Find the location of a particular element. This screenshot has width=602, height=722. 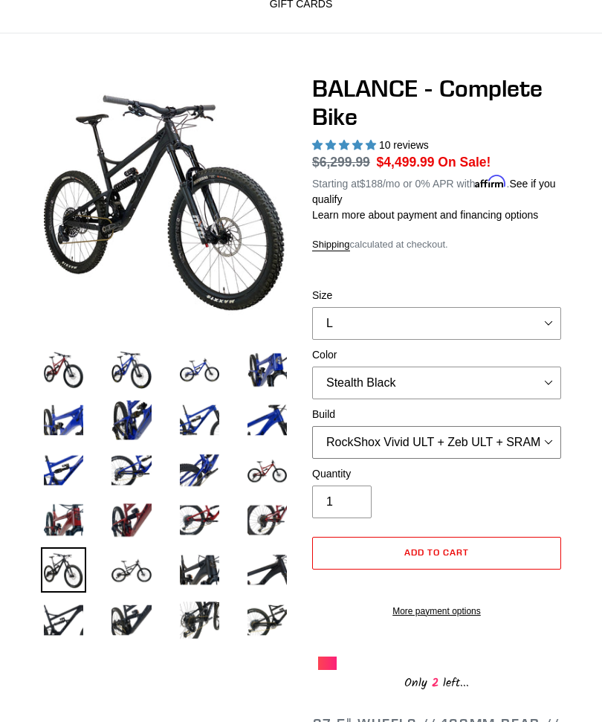

span: On Sale! is located at coordinates (464, 162).